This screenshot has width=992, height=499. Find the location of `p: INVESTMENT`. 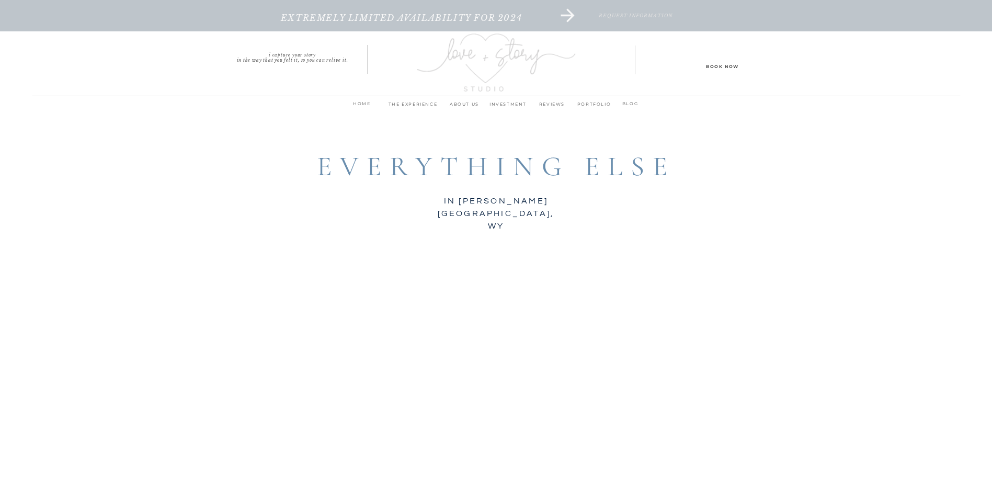

p: INVESTMENT is located at coordinates (508, 107).